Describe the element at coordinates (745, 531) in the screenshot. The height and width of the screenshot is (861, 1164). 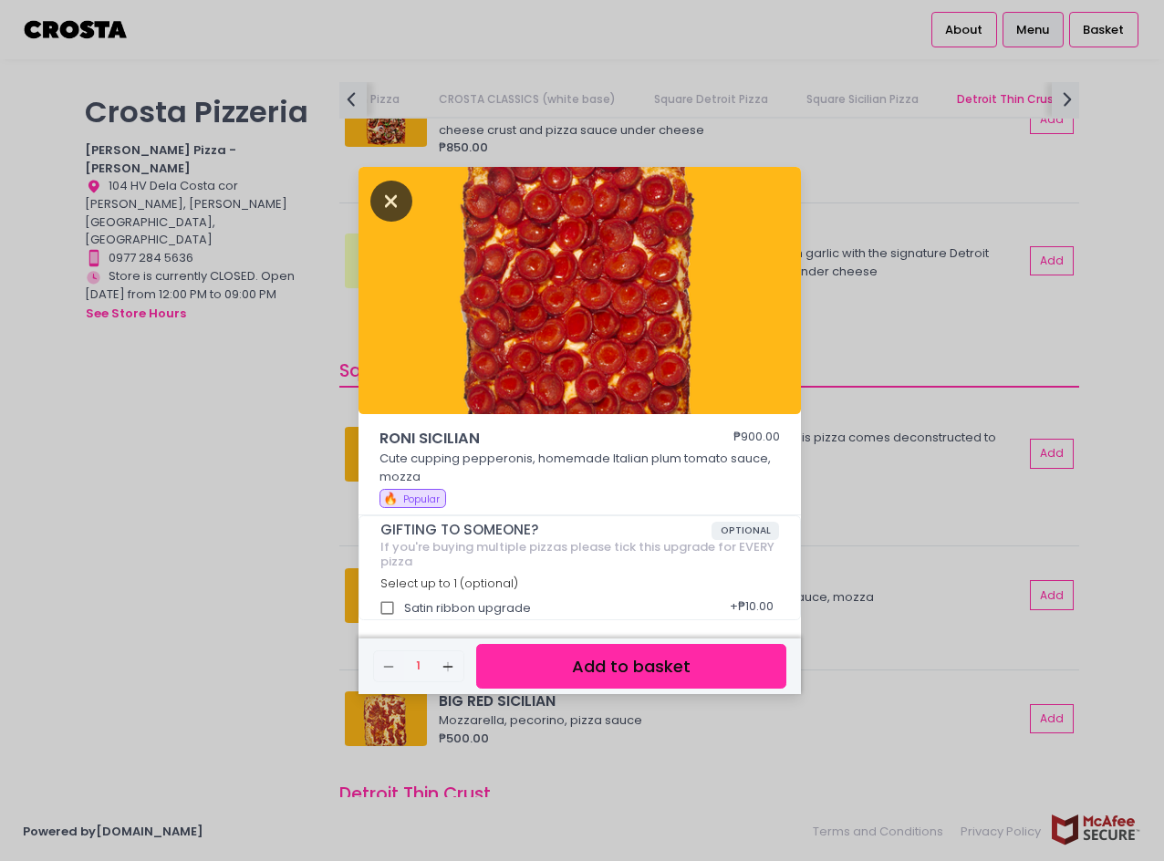
I see `span: OPTIONAL` at that location.